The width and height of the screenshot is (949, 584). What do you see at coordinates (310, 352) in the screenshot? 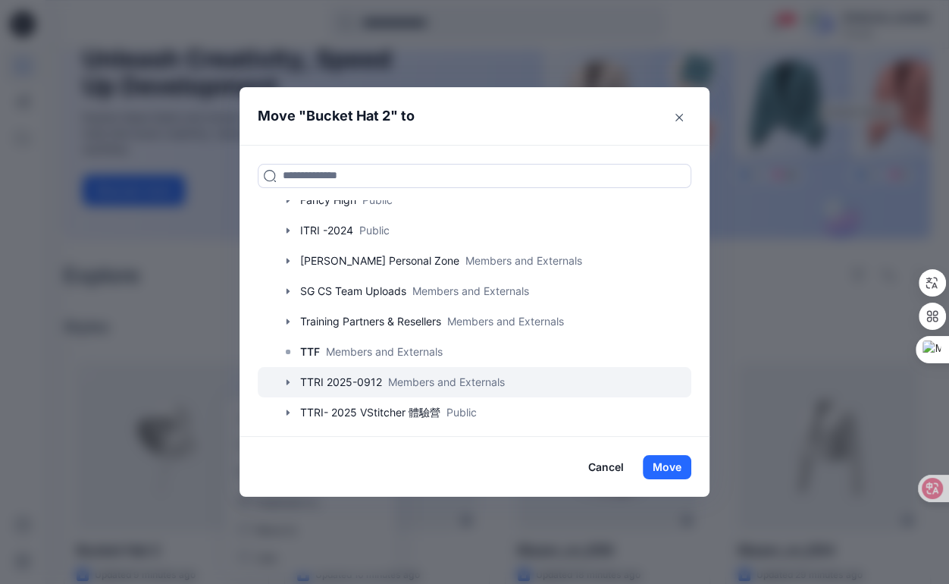
I see `p: TTF` at bounding box center [310, 352].